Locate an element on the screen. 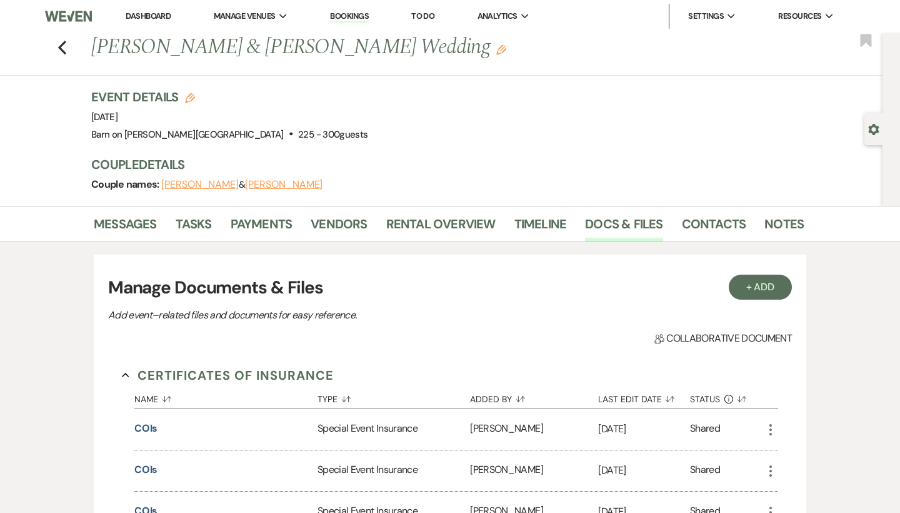  span: Status is located at coordinates (705, 399).